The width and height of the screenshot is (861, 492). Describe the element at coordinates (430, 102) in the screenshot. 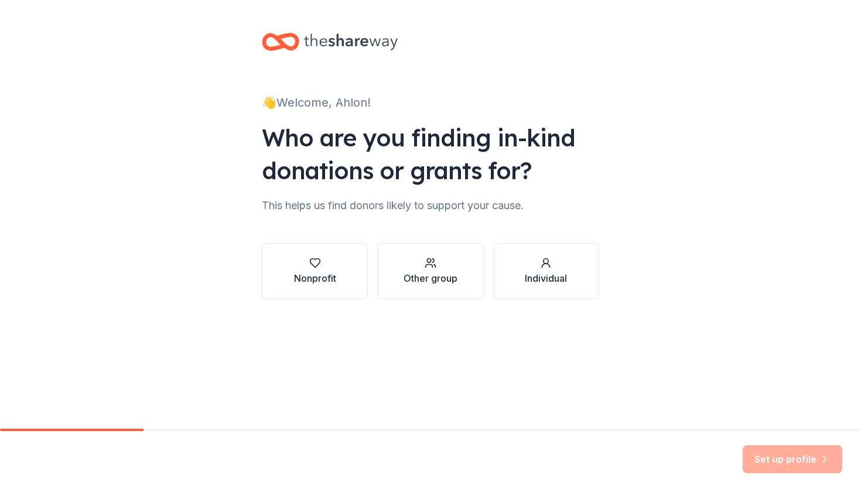

I see `div: 👋 Welcome, Ahlon!` at that location.